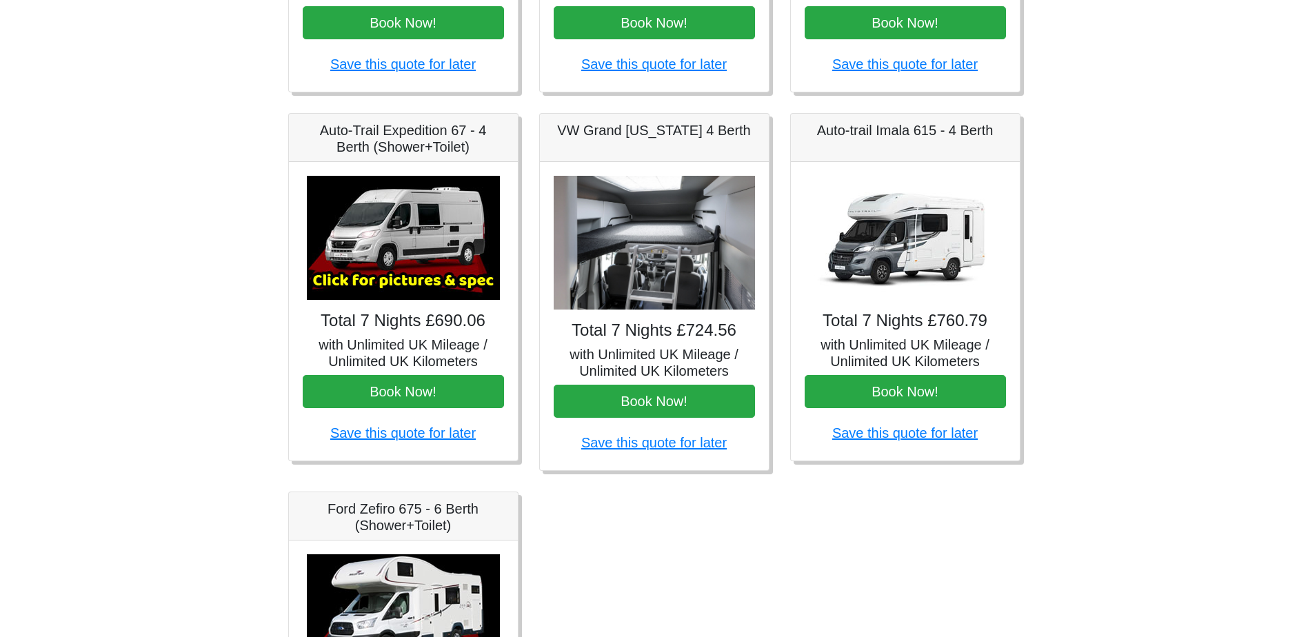  I want to click on h5: Auto-trail Imala 615 - 4 Berth, so click(905, 130).